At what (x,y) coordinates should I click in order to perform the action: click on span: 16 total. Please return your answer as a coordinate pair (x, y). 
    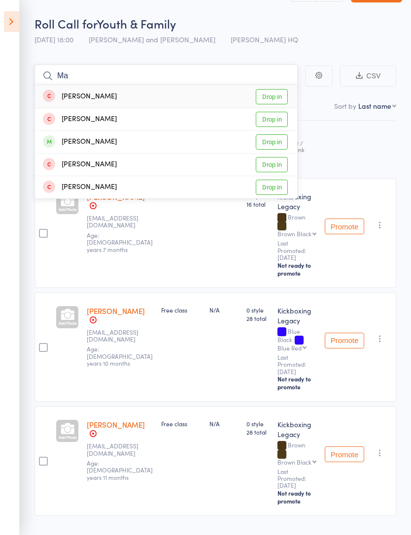
    Looking at the image, I should click on (258, 204).